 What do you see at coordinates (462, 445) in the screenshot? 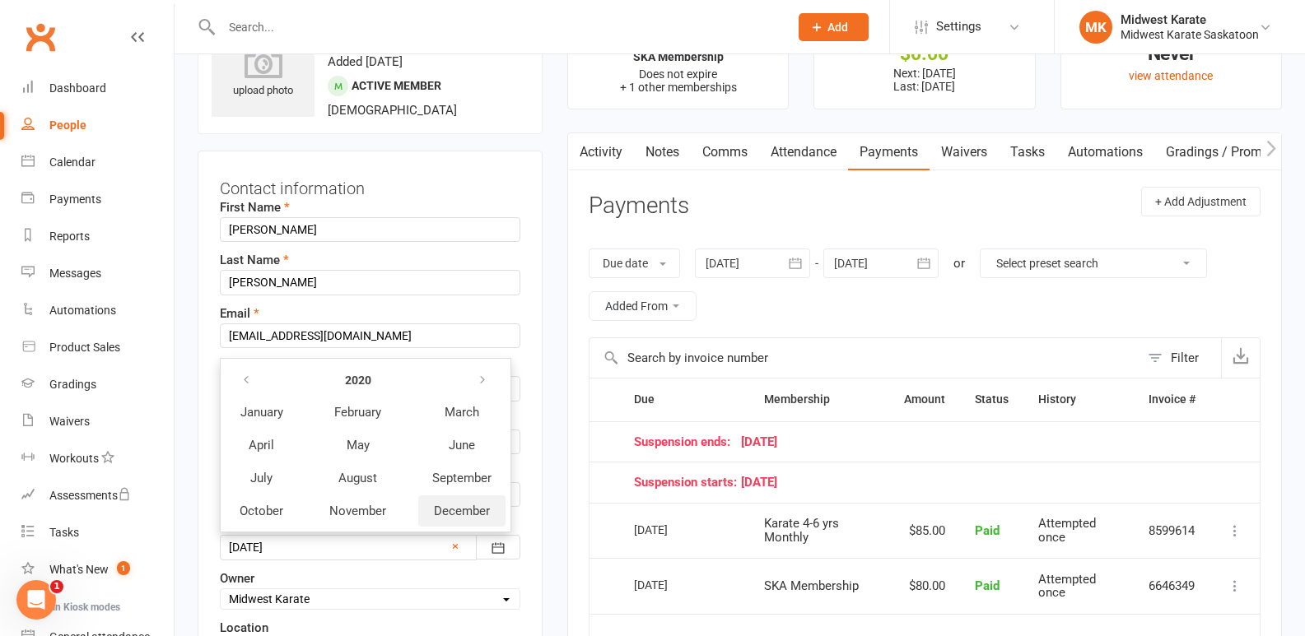
I see `span: June` at bounding box center [462, 445].